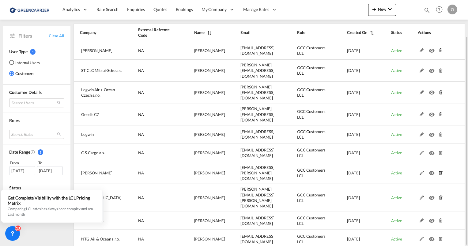 The image size is (468, 246). Describe the element at coordinates (20, 152) in the screenshot. I see `span: Date Range` at that location.